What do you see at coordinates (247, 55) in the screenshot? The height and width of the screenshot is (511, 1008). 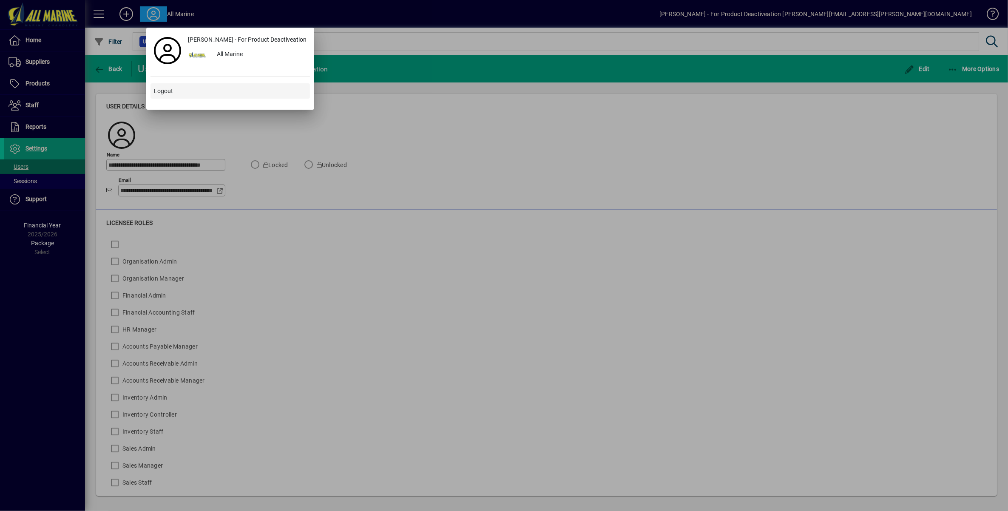 I see `button: All Marine` at bounding box center [247, 55].